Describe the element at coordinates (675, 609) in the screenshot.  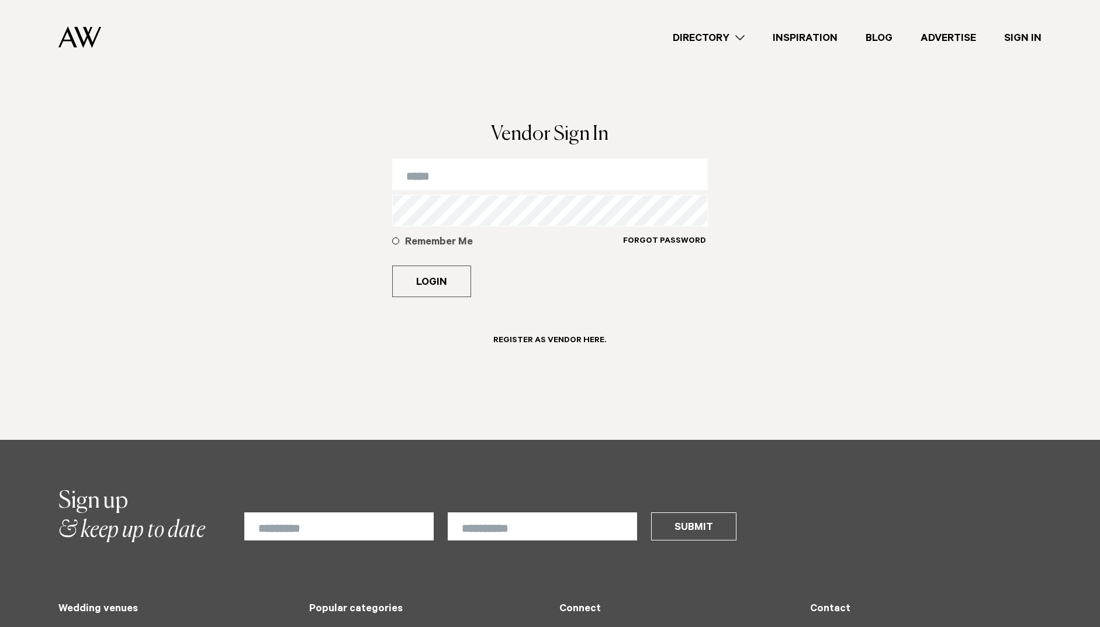
I see `h5: Connect` at that location.